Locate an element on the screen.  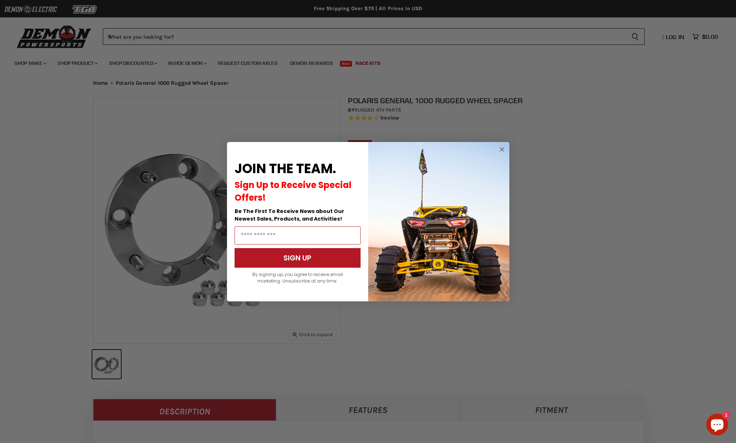
span: Sign Up to Receive Special Offers! is located at coordinates (293, 191).